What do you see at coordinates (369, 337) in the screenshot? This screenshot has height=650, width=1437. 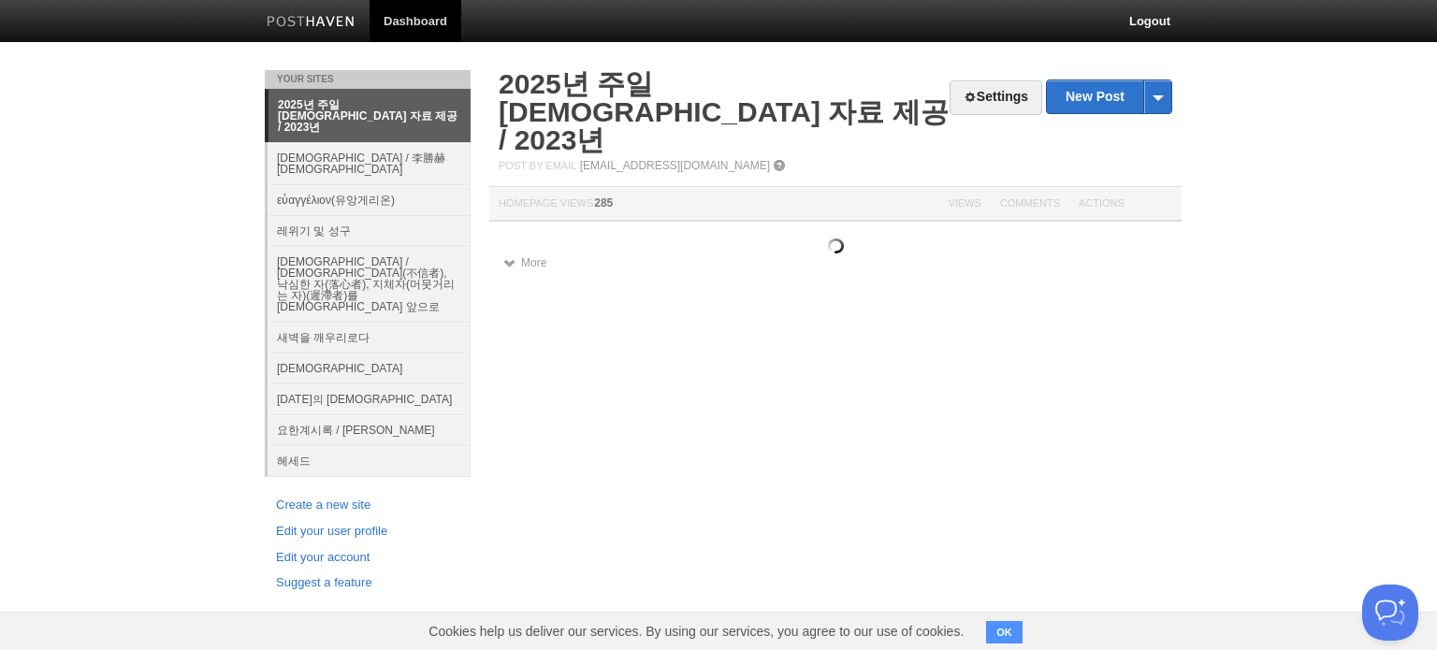 I see `a: 새벽을 깨우리로다` at bounding box center [369, 337].